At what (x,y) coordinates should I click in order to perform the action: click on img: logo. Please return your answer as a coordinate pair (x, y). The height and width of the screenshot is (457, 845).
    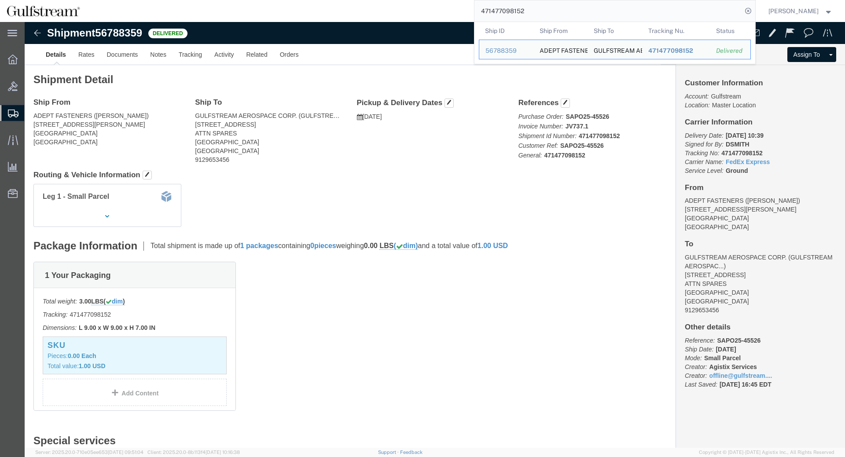
    Looking at the image, I should click on (43, 11).